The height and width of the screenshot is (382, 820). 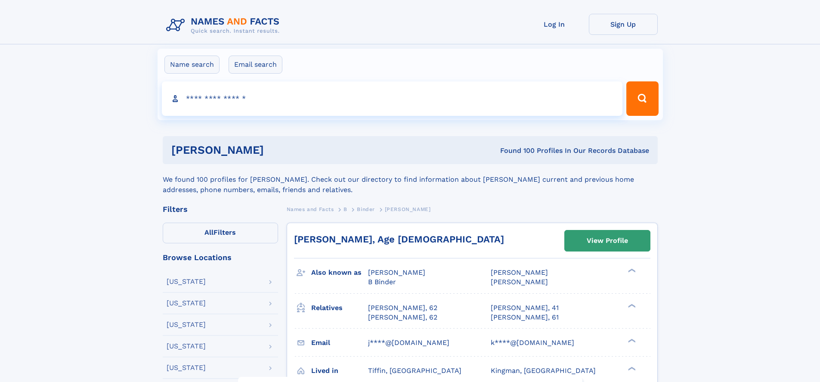 What do you see at coordinates (382, 282) in the screenshot?
I see `span: B Binder` at bounding box center [382, 282].